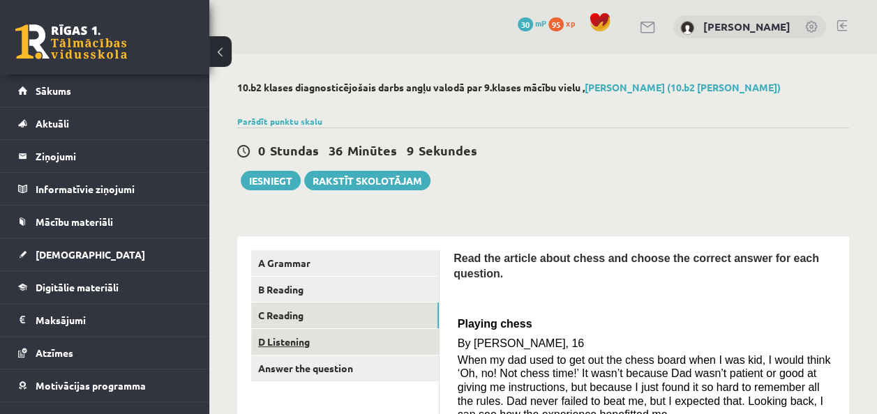  Describe the element at coordinates (114, 156) in the screenshot. I see `legend: Ziņojumi` at that location.